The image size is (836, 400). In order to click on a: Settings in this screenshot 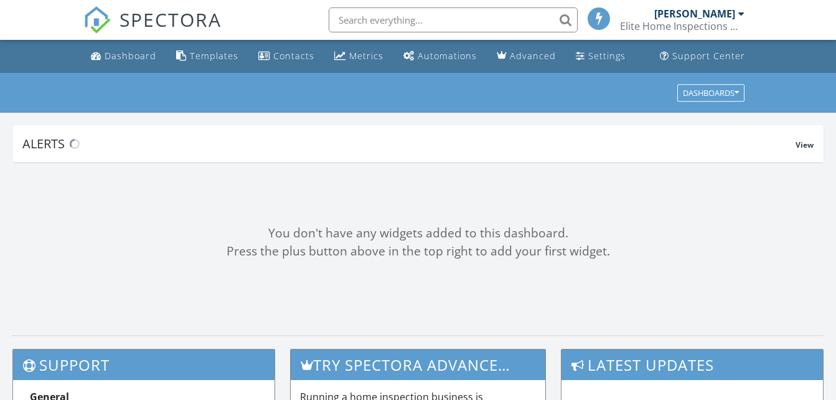, I will do `click(601, 56)`.